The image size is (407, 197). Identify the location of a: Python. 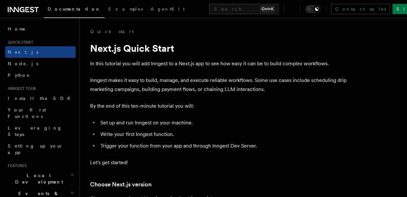
(40, 75).